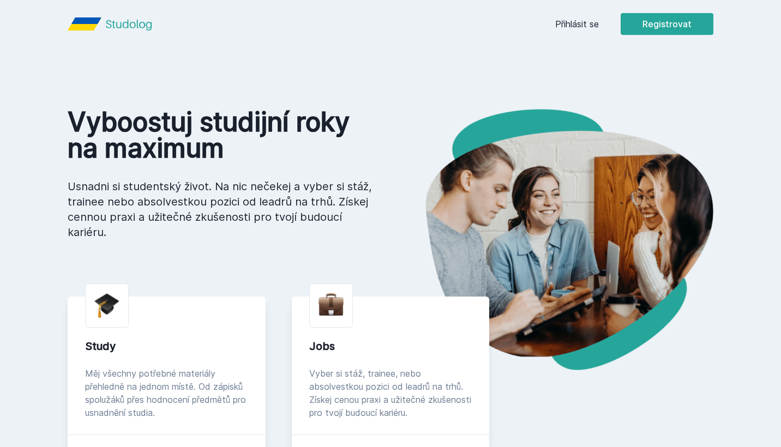 This screenshot has height=447, width=781. What do you see at coordinates (390, 346) in the screenshot?
I see `div: Jobs` at bounding box center [390, 346].